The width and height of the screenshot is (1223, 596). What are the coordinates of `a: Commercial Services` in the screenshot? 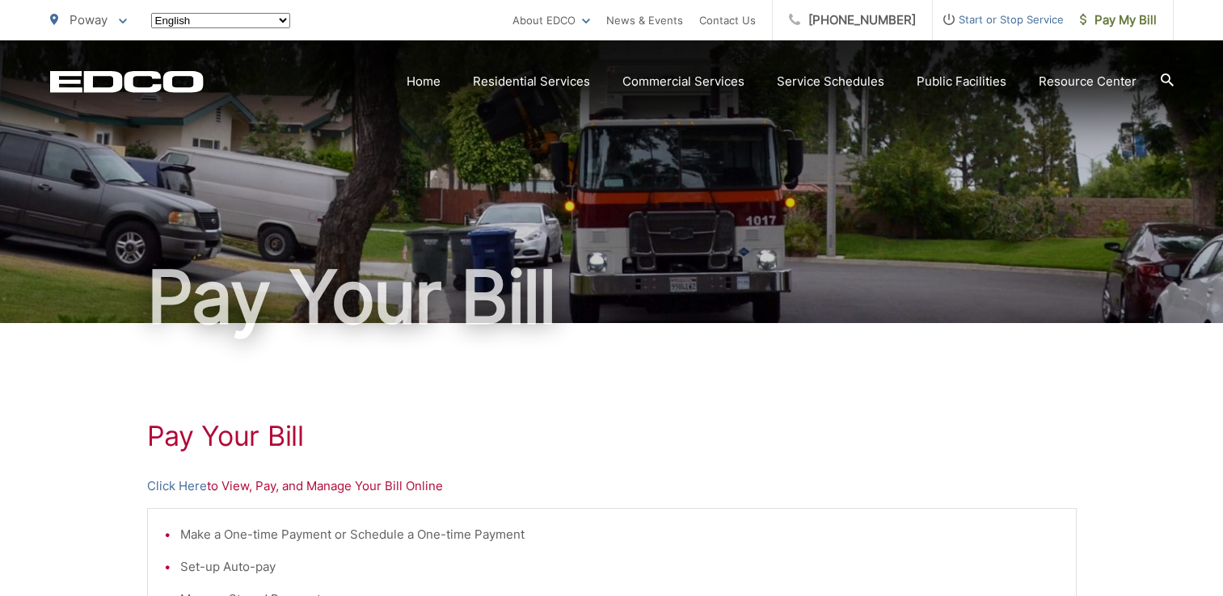 It's located at (683, 82).